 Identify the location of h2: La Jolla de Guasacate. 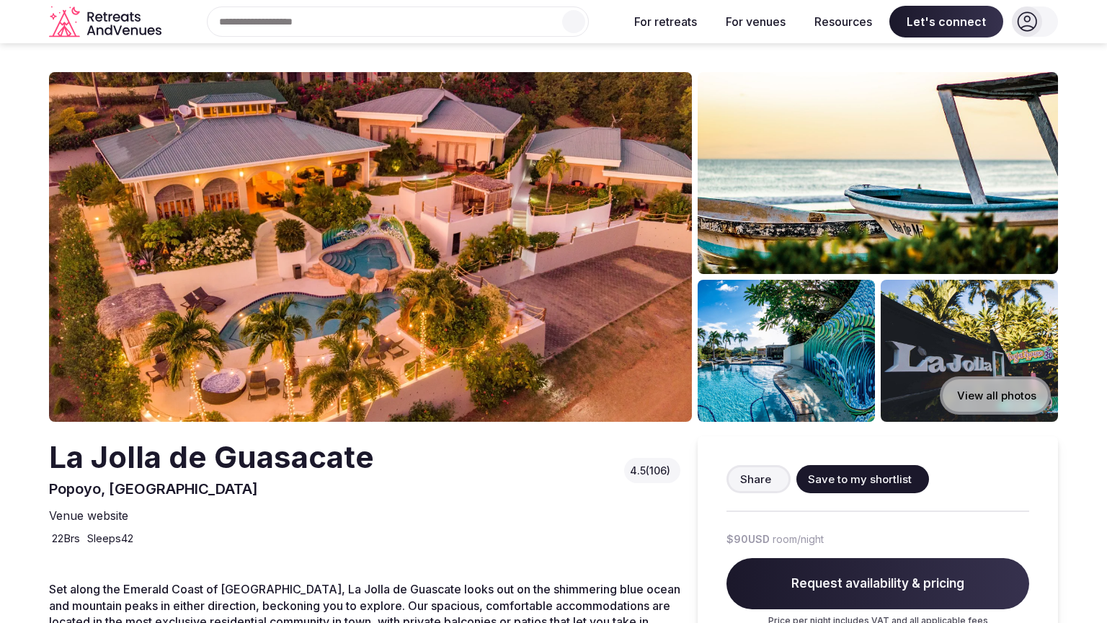
(211, 457).